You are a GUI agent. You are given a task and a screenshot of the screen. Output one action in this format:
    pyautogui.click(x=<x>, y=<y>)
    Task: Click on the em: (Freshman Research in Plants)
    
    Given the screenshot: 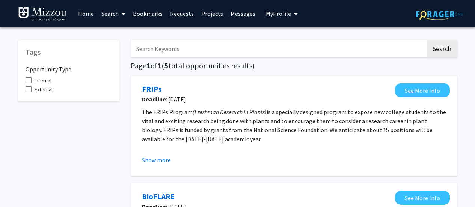 What is the action you would take?
    pyautogui.click(x=229, y=112)
    